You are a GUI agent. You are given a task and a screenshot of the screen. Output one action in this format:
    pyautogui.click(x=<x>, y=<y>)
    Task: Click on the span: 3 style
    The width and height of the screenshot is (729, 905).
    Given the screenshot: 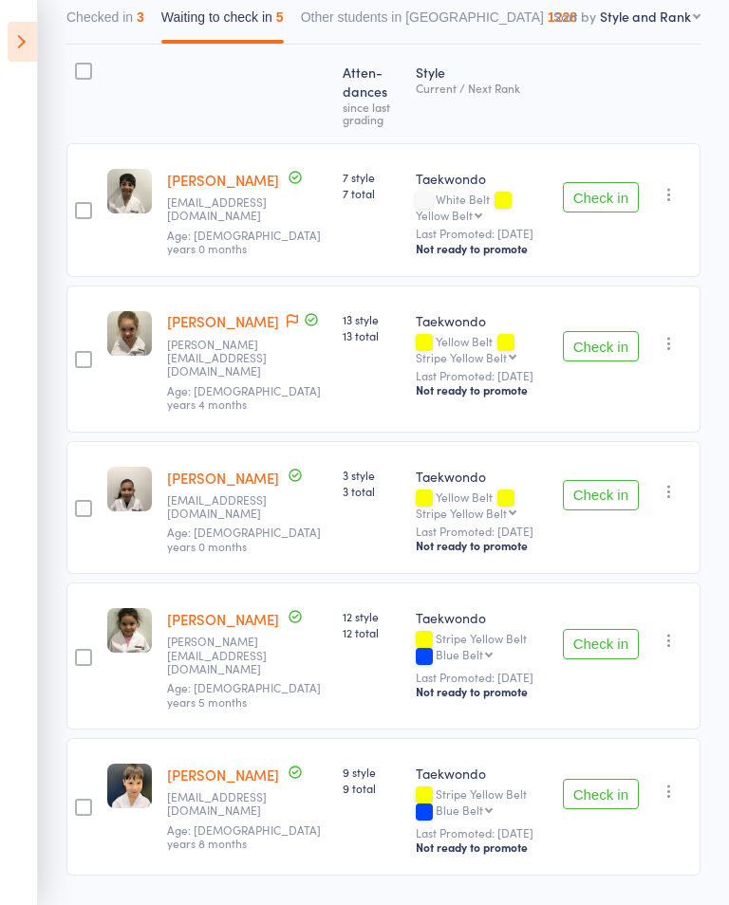 What is the action you would take?
    pyautogui.click(x=372, y=474)
    